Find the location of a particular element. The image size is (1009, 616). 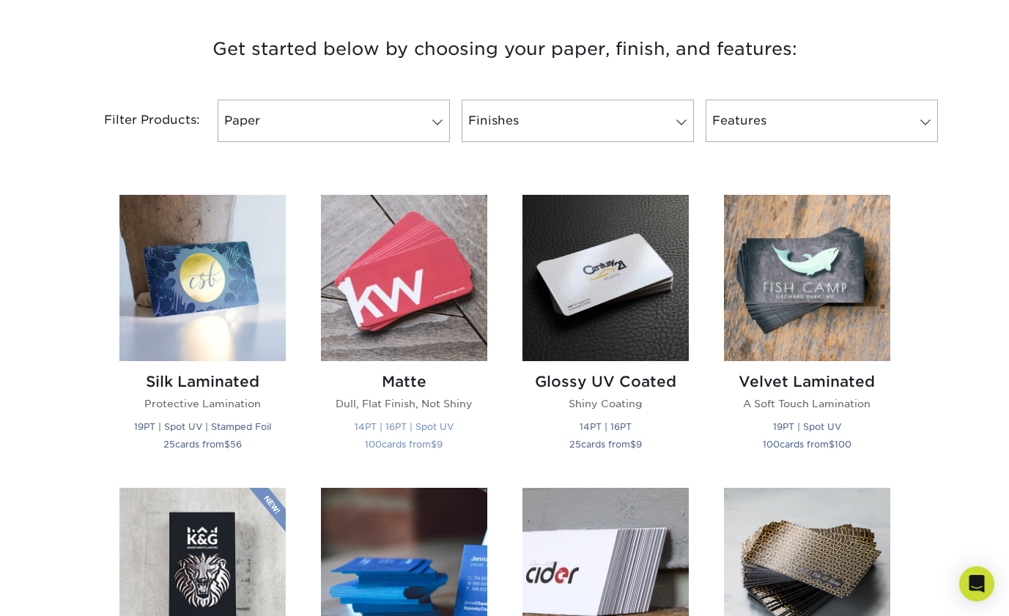

p: A Soft Touch Lamination is located at coordinates (807, 404).